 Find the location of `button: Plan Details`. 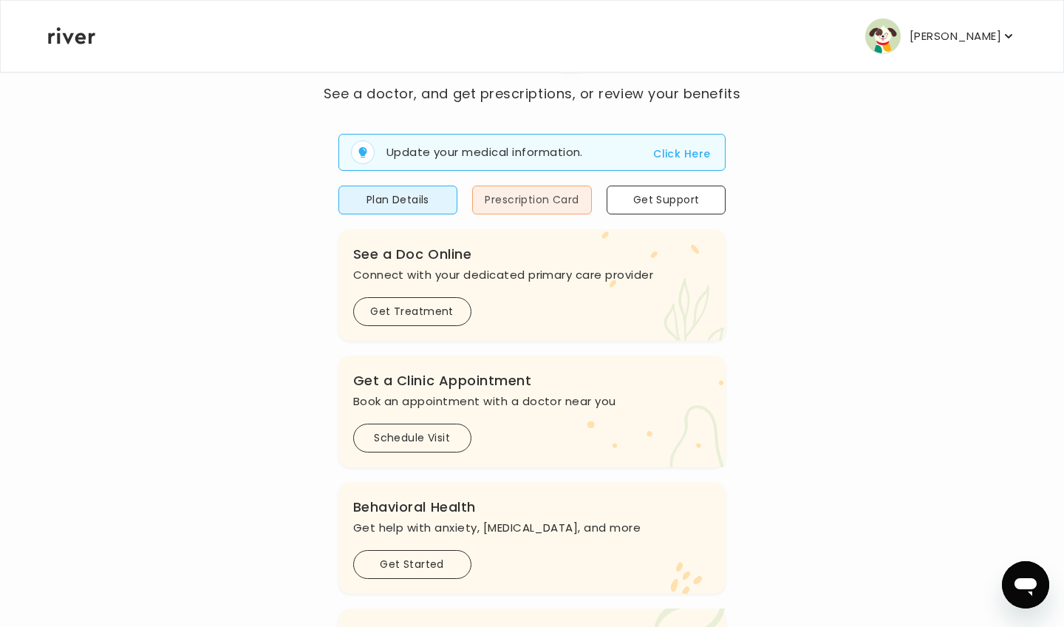

button: Plan Details is located at coordinates (398, 199).